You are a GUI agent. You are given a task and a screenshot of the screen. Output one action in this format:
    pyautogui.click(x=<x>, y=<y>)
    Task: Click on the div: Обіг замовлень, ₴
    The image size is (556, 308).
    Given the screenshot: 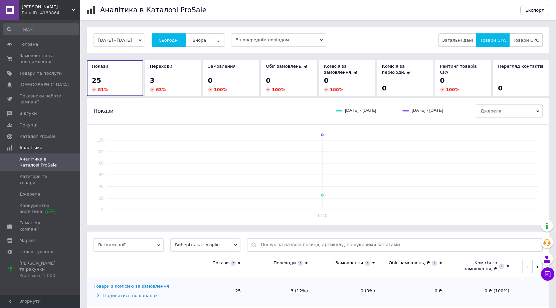 What is the action you would take?
    pyautogui.click(x=410, y=263)
    